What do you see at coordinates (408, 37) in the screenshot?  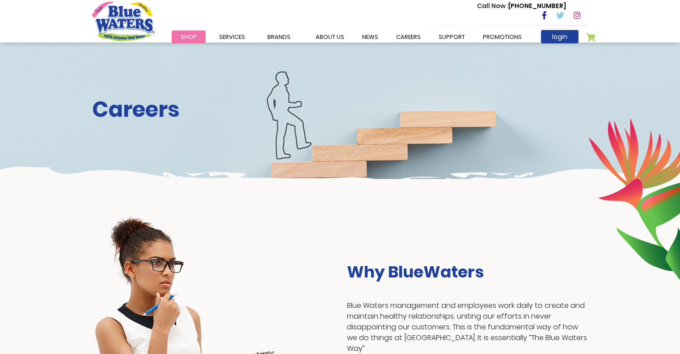 I see `a: careers` at bounding box center [408, 37].